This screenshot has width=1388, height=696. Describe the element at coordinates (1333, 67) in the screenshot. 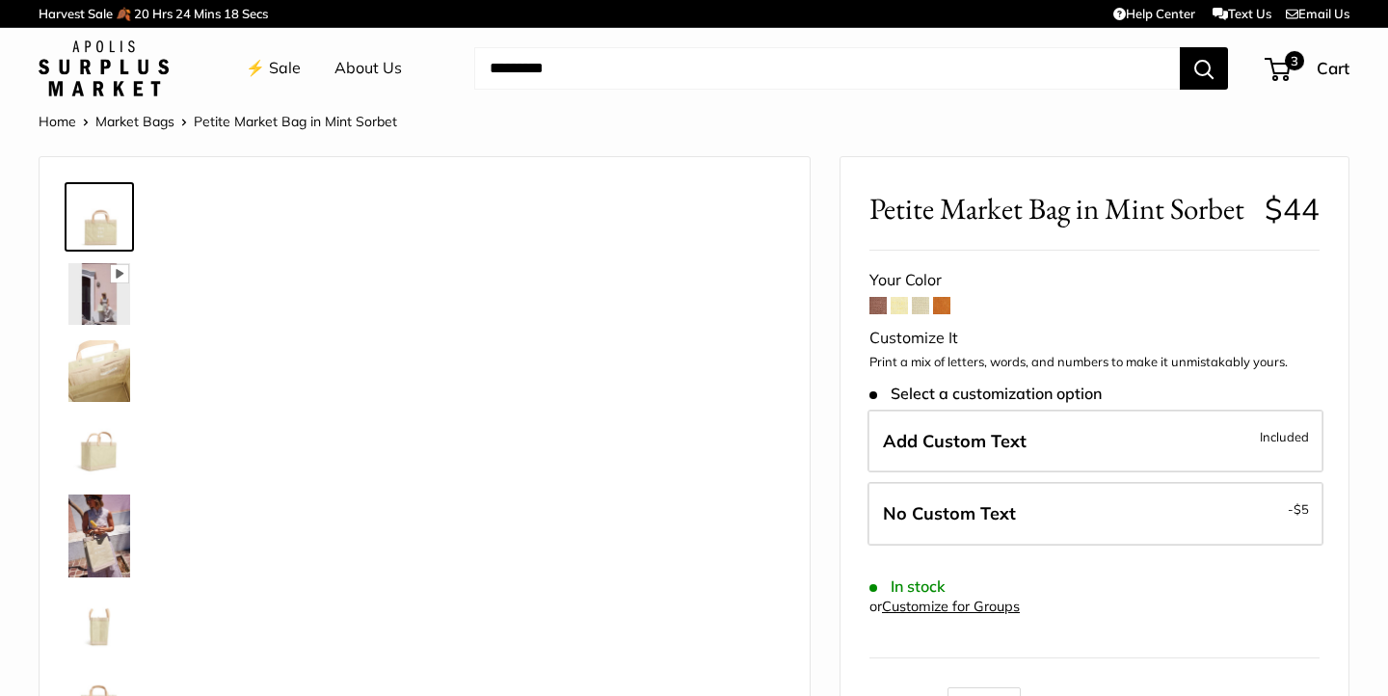

I see `span: Cart` at that location.